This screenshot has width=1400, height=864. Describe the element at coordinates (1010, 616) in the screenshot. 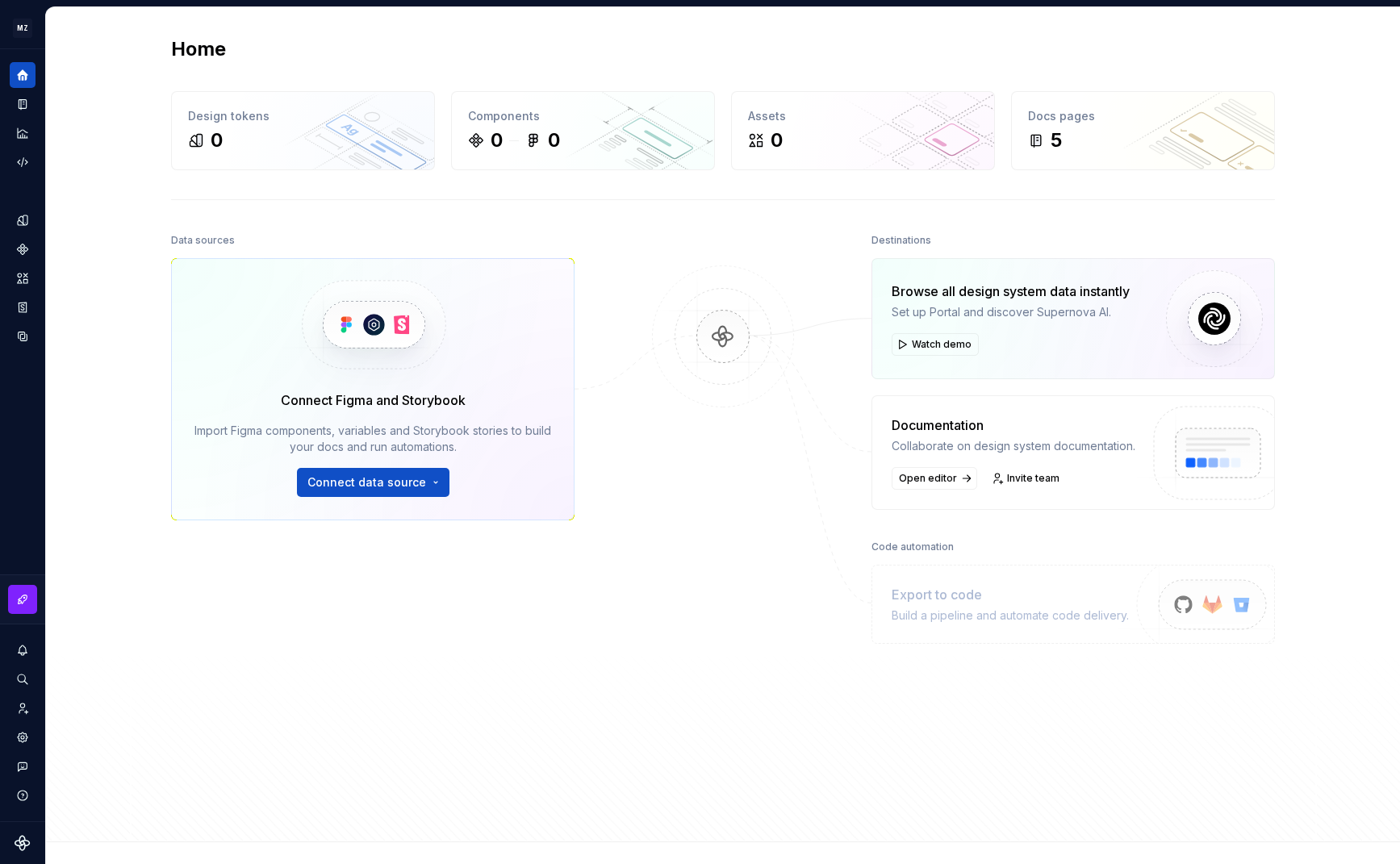

I see `div: Build a pipeline and automate code delivery.` at that location.